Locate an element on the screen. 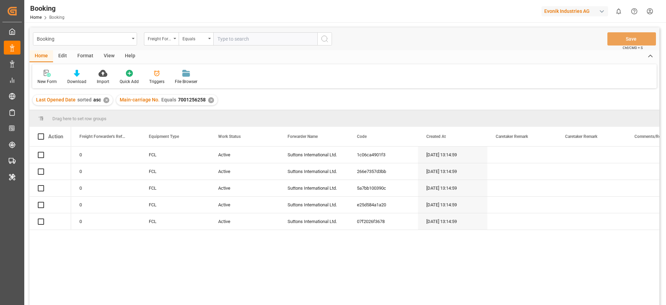 Image resolution: width=666 pixels, height=305 pixels. span: Last Opened Date is located at coordinates (56, 100).